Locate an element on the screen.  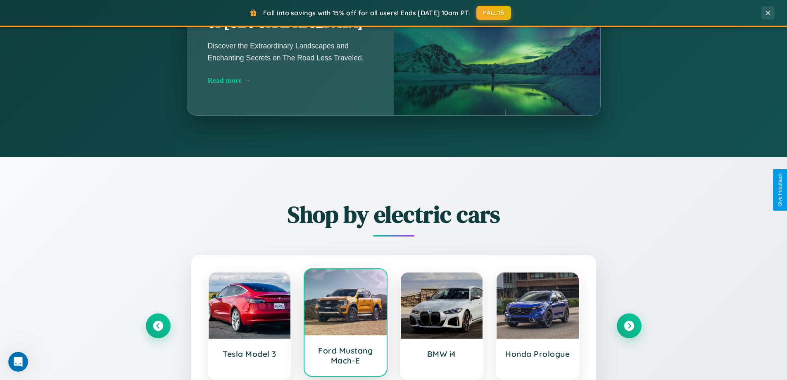
div: Give Feedback is located at coordinates (780, 190).